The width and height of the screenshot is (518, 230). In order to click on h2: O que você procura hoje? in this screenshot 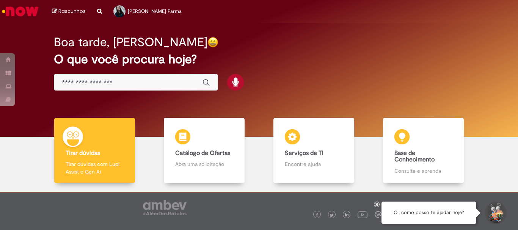, I will do `click(259, 59)`.